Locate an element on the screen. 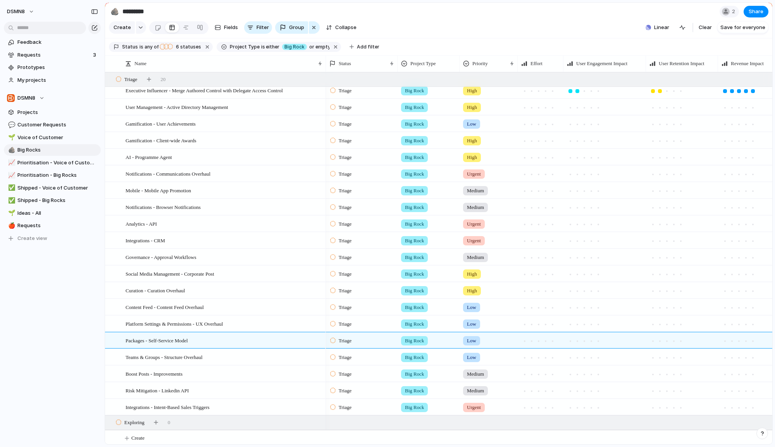  span: Shipped - Big Rocks is located at coordinates (58, 200).